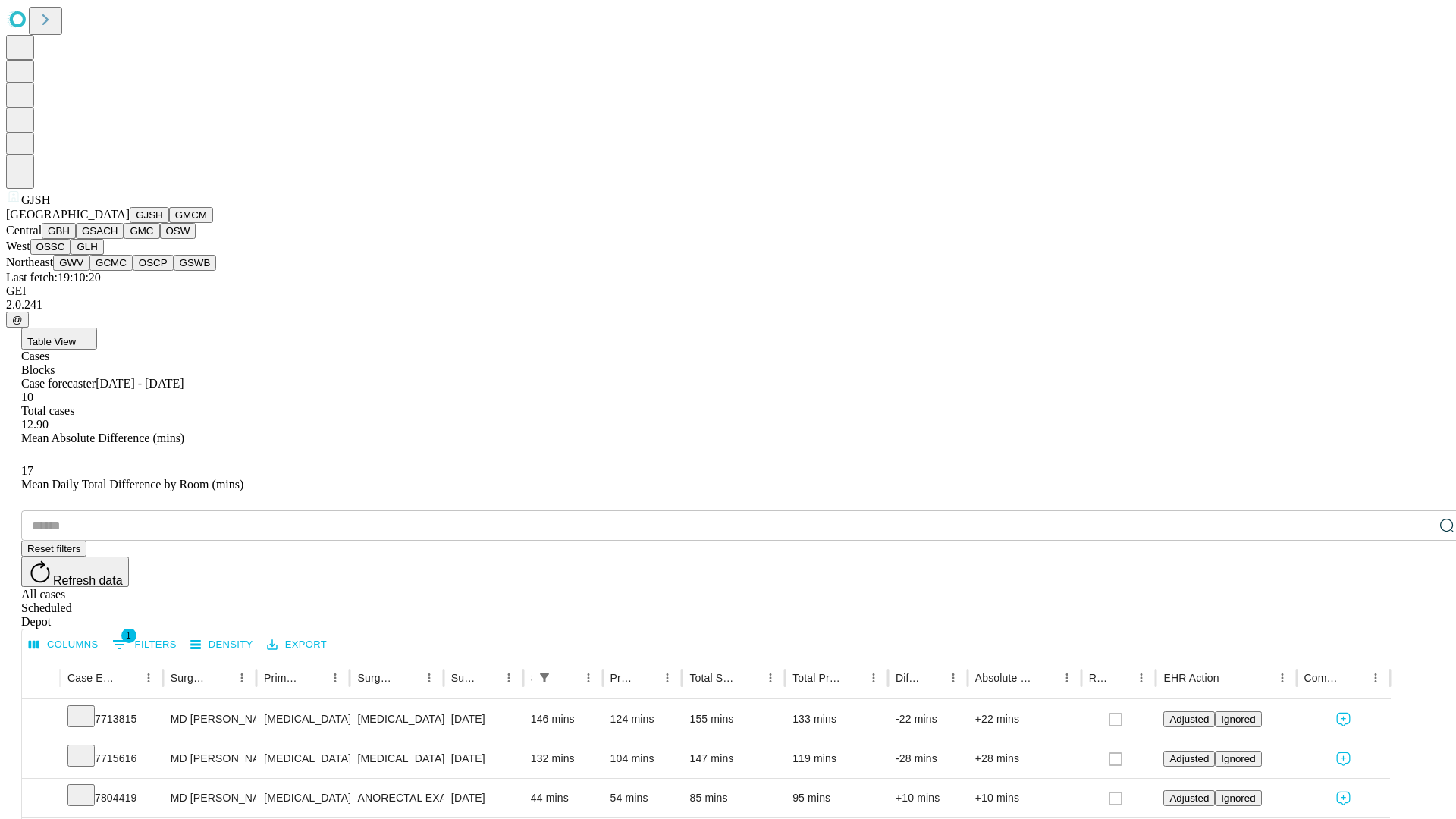 The image size is (1456, 819). What do you see at coordinates (153, 263) in the screenshot?
I see `button: OSCP` at bounding box center [153, 263].